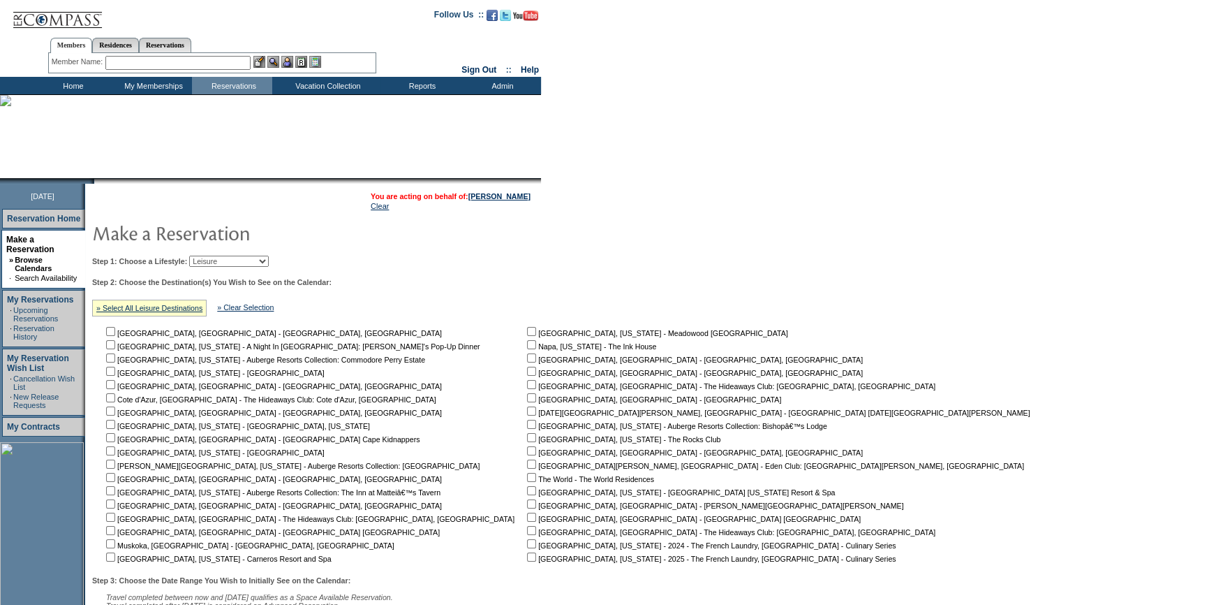 The image size is (1209, 605). I want to click on a: My Reservations, so click(40, 300).